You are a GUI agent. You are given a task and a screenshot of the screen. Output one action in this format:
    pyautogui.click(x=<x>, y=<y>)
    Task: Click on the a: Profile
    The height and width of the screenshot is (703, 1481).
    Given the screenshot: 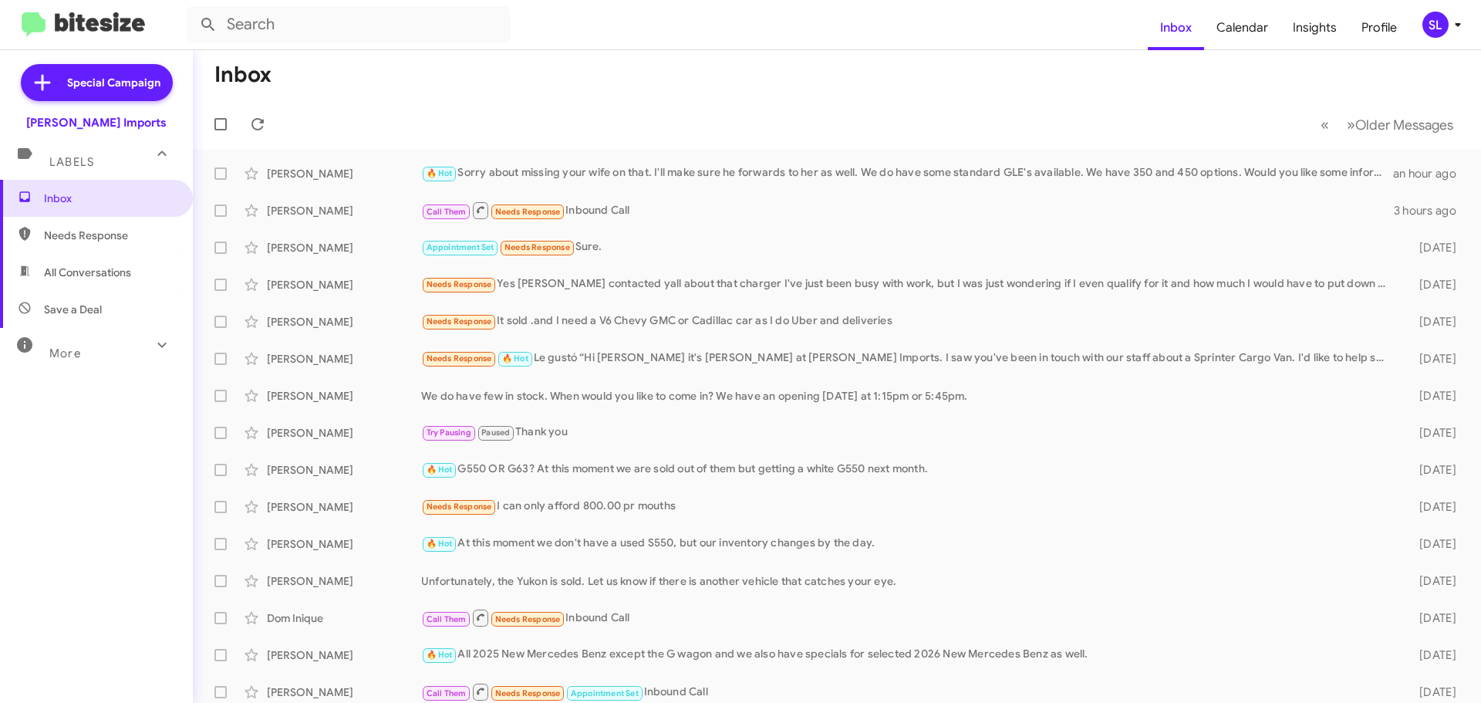 What is the action you would take?
    pyautogui.click(x=1379, y=28)
    